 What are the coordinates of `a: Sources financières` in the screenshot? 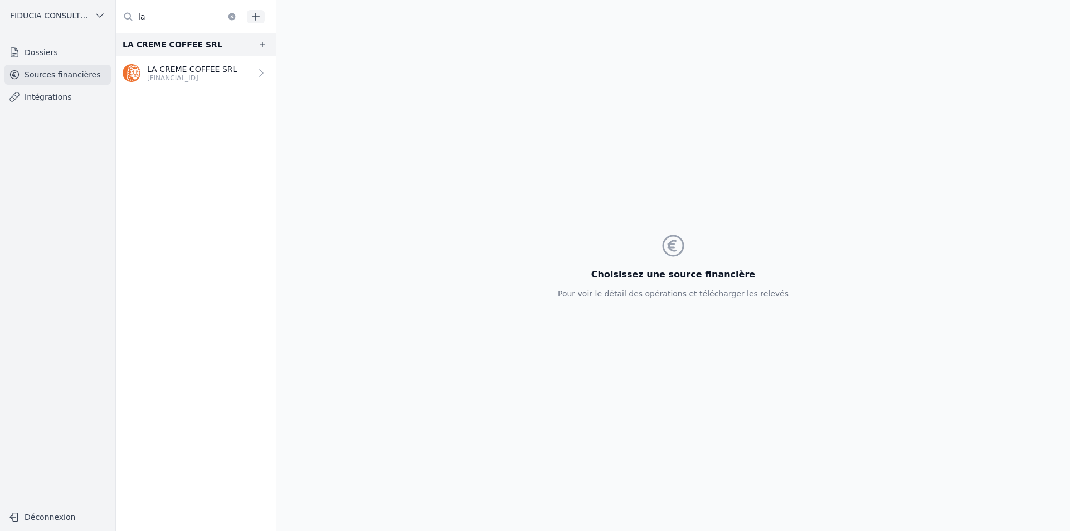 It's located at (57, 75).